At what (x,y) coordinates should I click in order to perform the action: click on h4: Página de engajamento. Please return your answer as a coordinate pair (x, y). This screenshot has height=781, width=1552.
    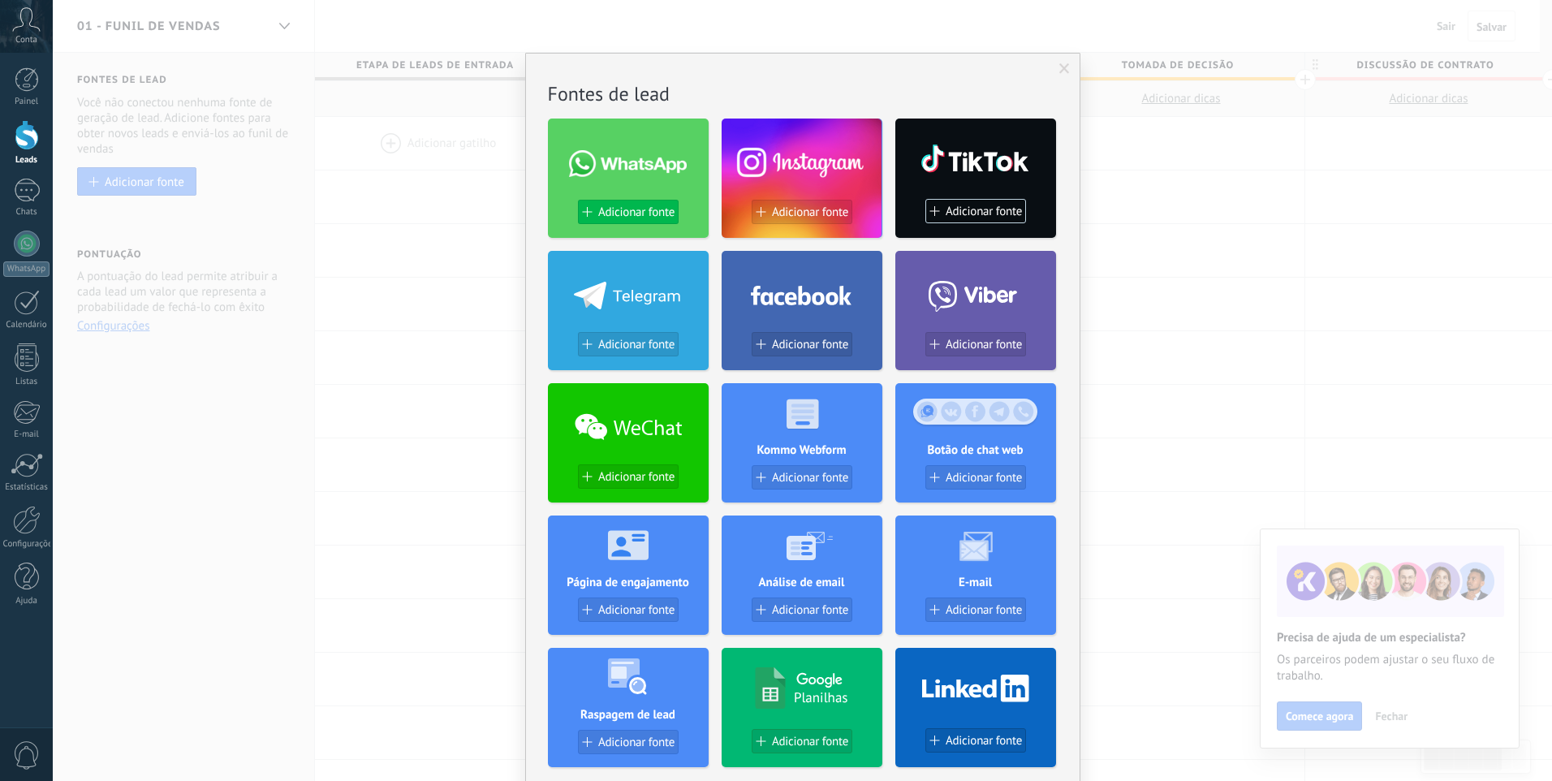
    Looking at the image, I should click on (628, 582).